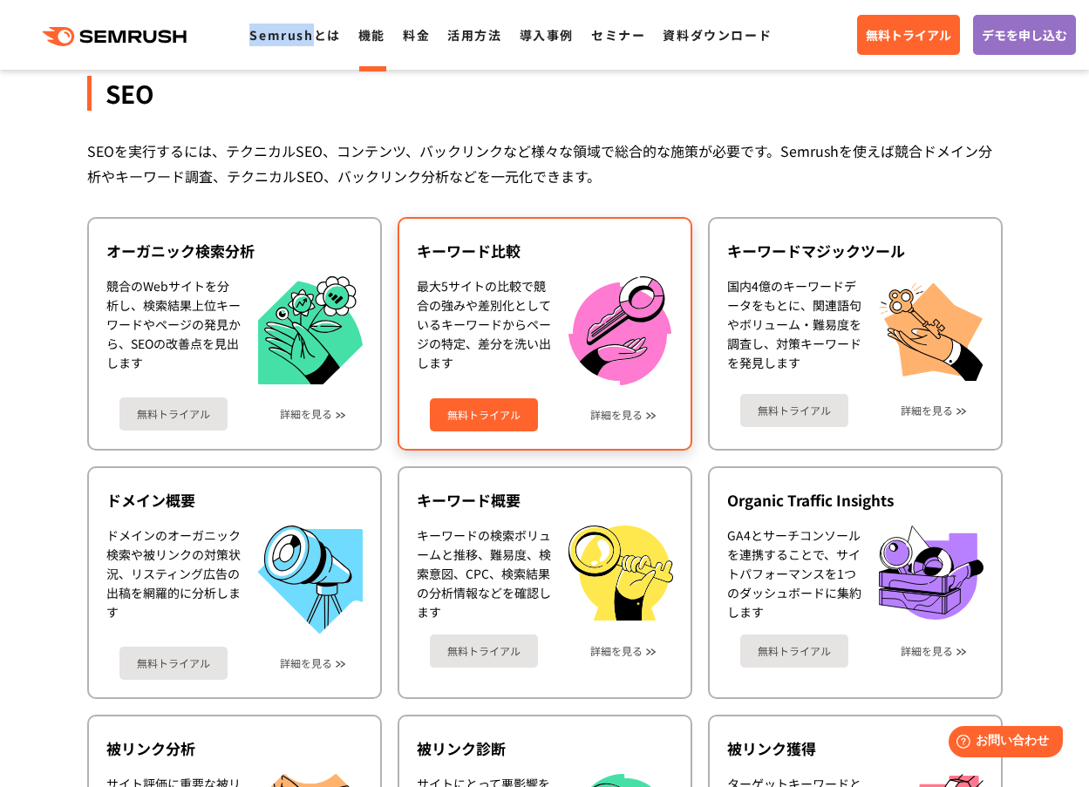 The image size is (1089, 787). Describe the element at coordinates (235, 500) in the screenshot. I see `div: ドメイン概要` at that location.